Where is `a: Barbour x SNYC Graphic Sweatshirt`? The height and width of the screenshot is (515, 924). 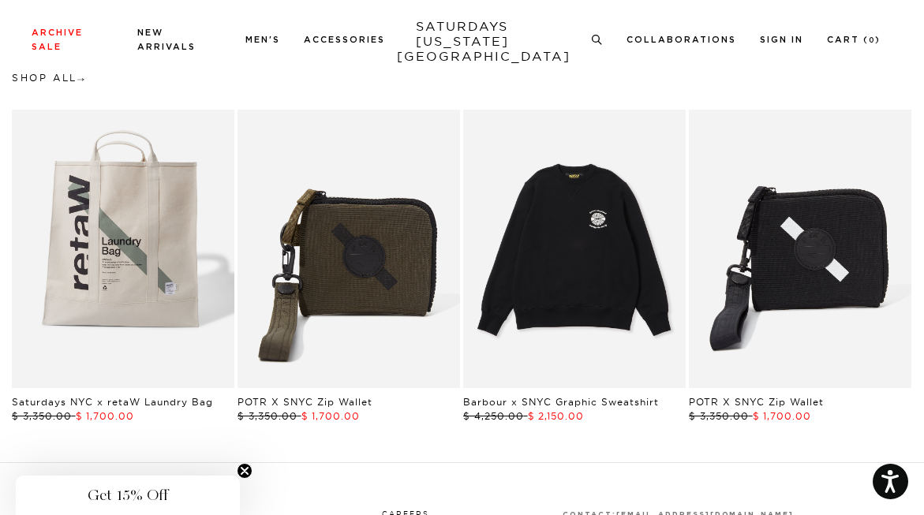 a: Barbour x SNYC Graphic Sweatshirt is located at coordinates (561, 402).